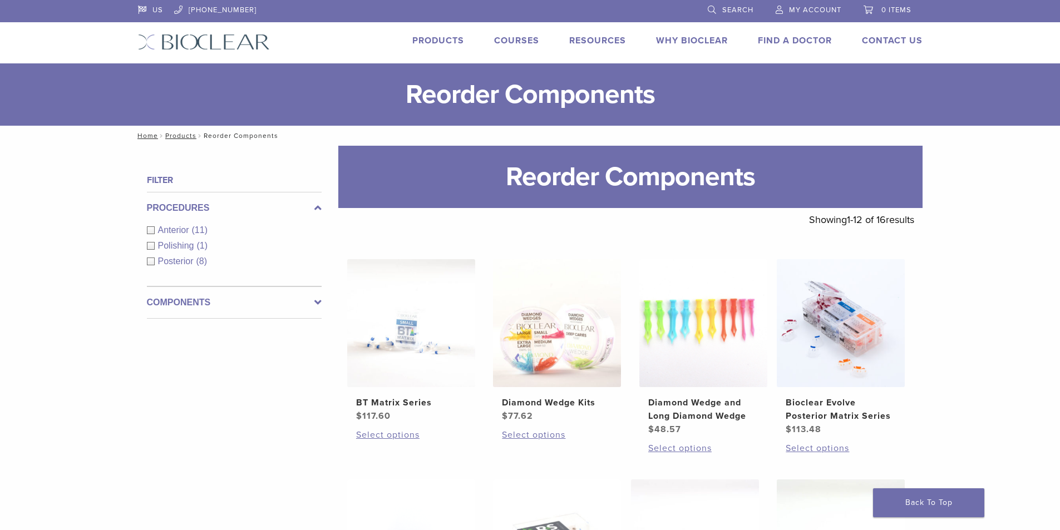  I want to click on a: Why Bioclear, so click(692, 41).